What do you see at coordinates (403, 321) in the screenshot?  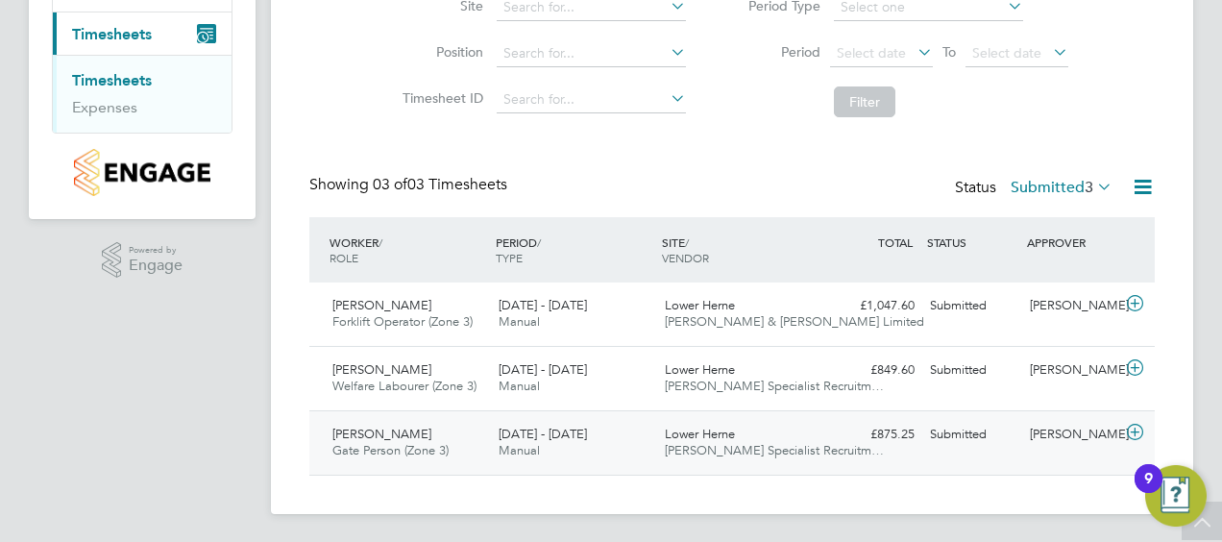 I see `span: Forklift Operator (Zone 3)` at bounding box center [403, 321].